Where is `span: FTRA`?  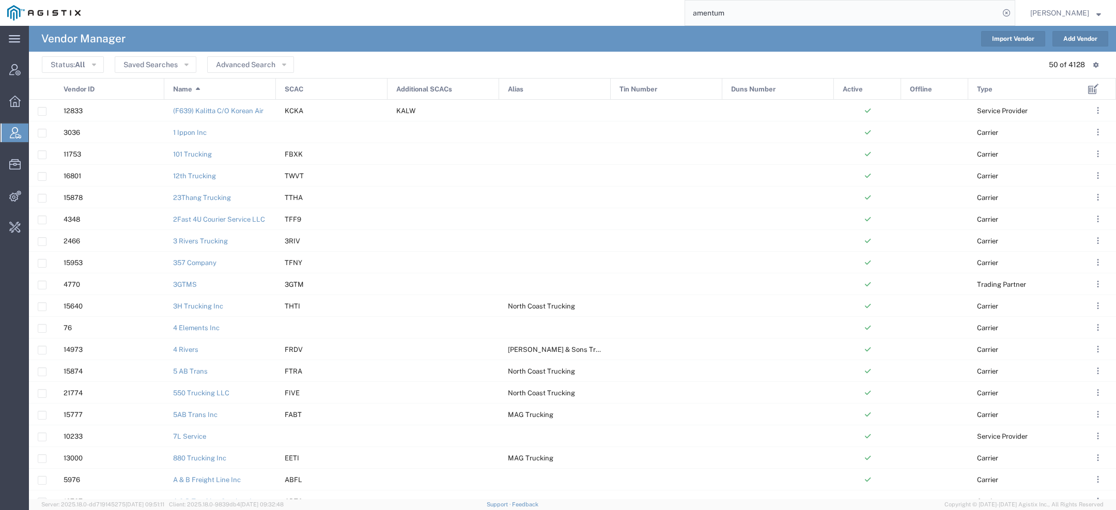
span: FTRA is located at coordinates (293, 371).